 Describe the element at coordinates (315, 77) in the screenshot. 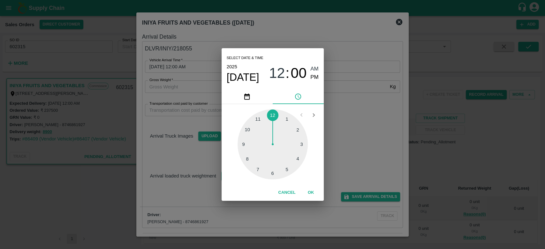

I see `span: PM` at that location.